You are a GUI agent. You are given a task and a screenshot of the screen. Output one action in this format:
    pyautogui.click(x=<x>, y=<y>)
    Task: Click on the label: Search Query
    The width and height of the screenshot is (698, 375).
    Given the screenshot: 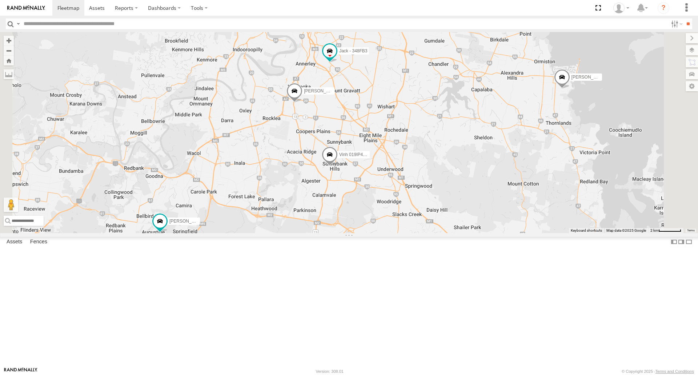 What is the action you would take?
    pyautogui.click(x=18, y=24)
    